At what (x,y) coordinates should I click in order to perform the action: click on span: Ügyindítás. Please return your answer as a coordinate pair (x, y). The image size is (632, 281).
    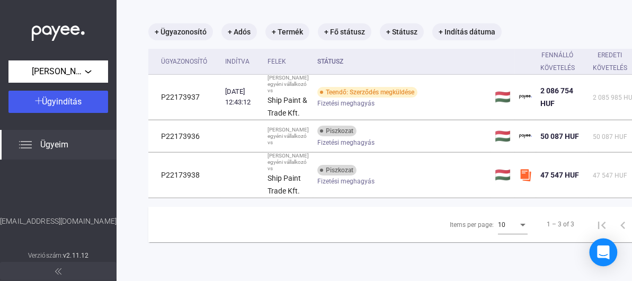
    Looking at the image, I should click on (62, 101).